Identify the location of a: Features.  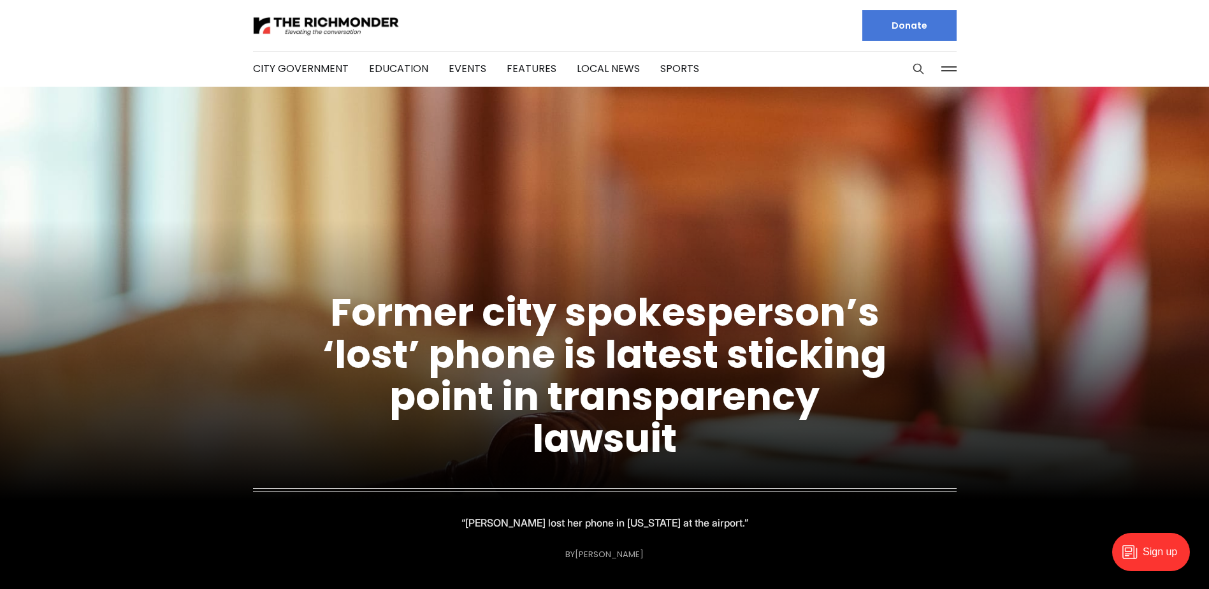
(532, 68).